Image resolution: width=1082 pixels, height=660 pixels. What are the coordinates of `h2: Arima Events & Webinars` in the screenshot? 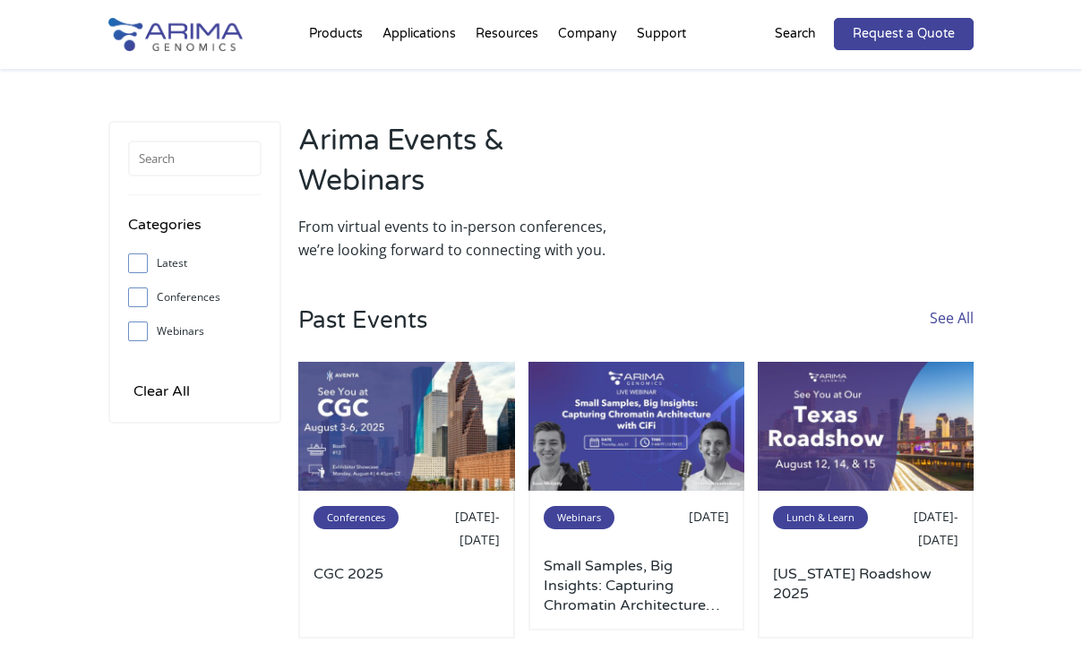 It's located at (462, 167).